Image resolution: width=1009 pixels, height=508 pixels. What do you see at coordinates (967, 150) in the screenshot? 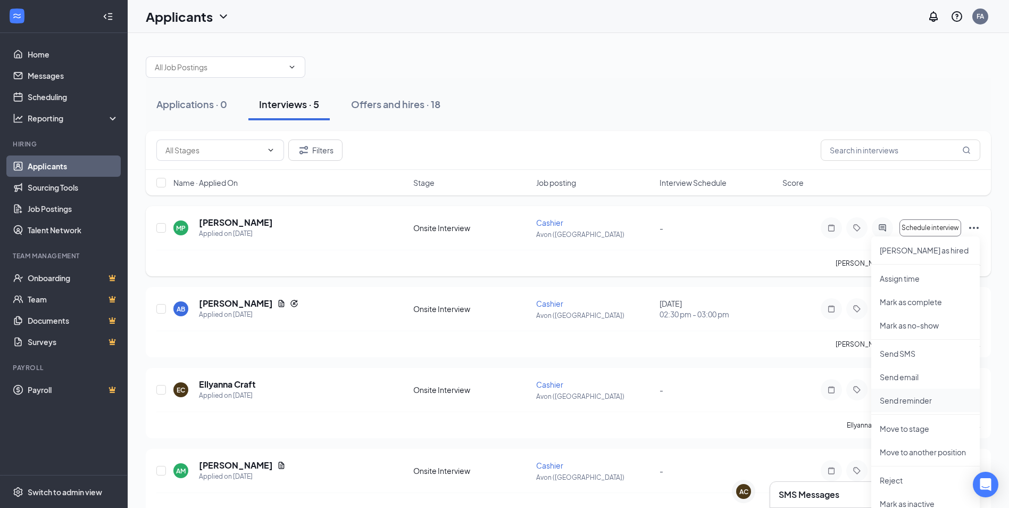
I see `svg: MagnifyingGlass` at bounding box center [967, 150].